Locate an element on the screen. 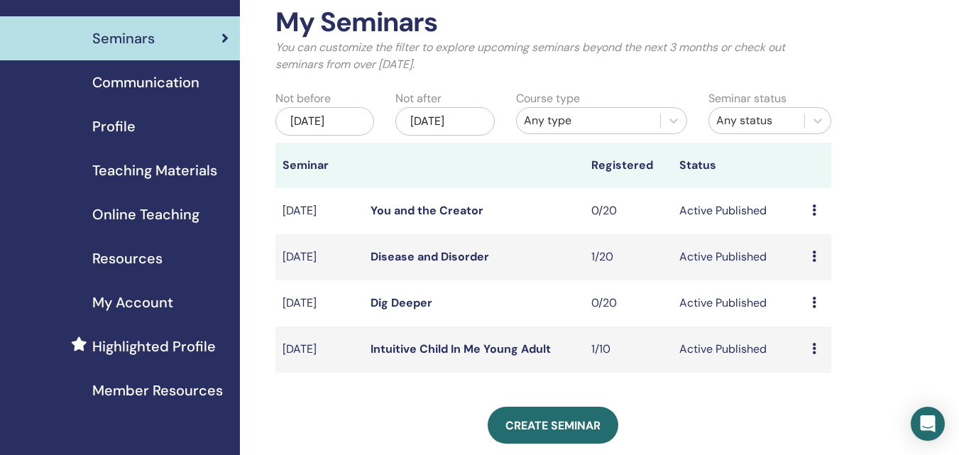 This screenshot has height=455, width=959. label: Not after is located at coordinates (418, 99).